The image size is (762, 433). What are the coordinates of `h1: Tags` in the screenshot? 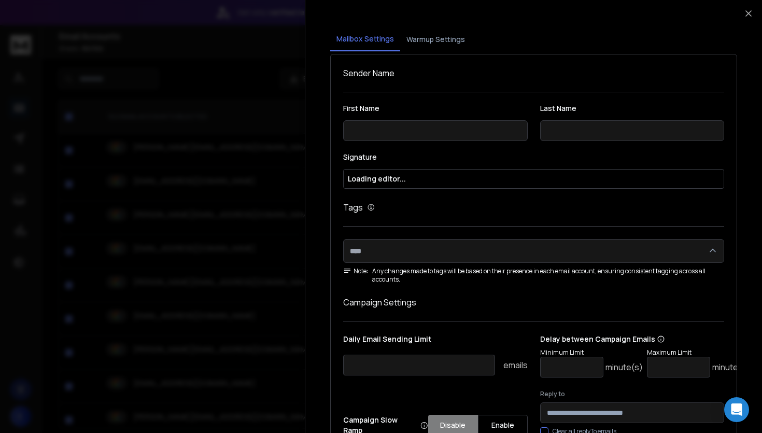 It's located at (353, 207).